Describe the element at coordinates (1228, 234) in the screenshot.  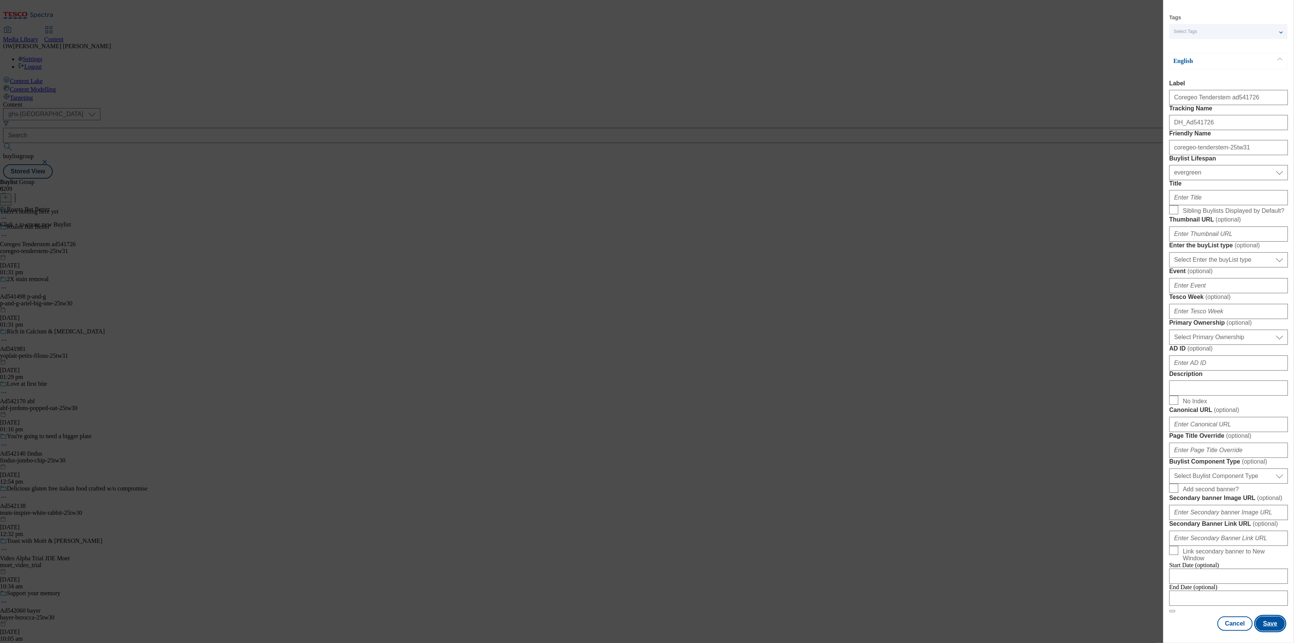
I see `input: Enter Thumbnail URL` at that location.